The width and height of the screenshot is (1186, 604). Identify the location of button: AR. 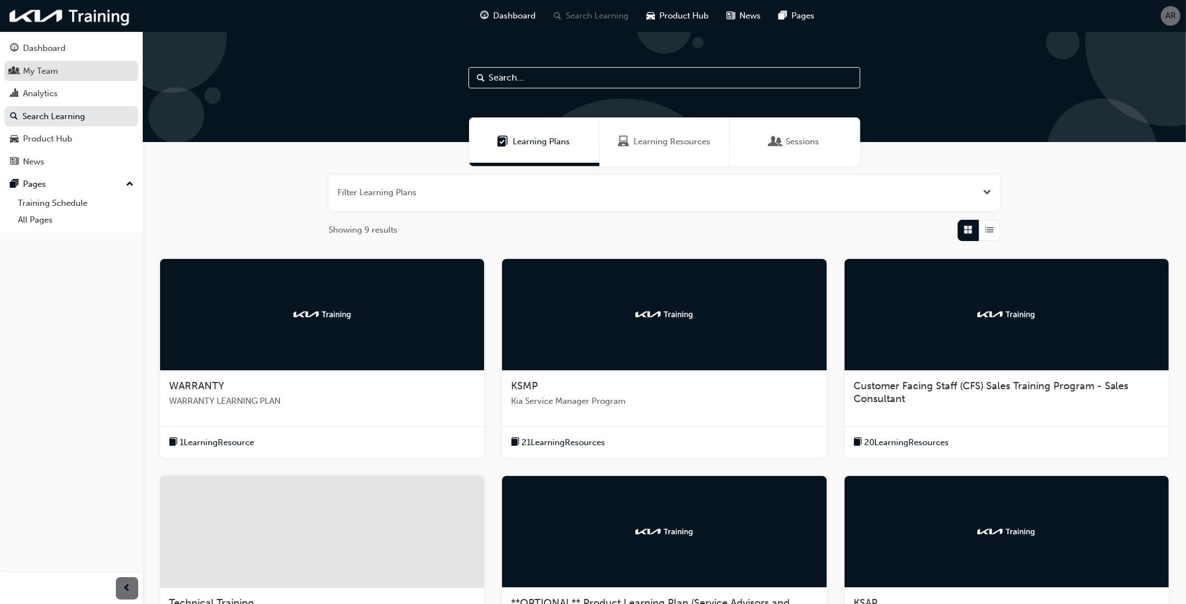
(1170, 16).